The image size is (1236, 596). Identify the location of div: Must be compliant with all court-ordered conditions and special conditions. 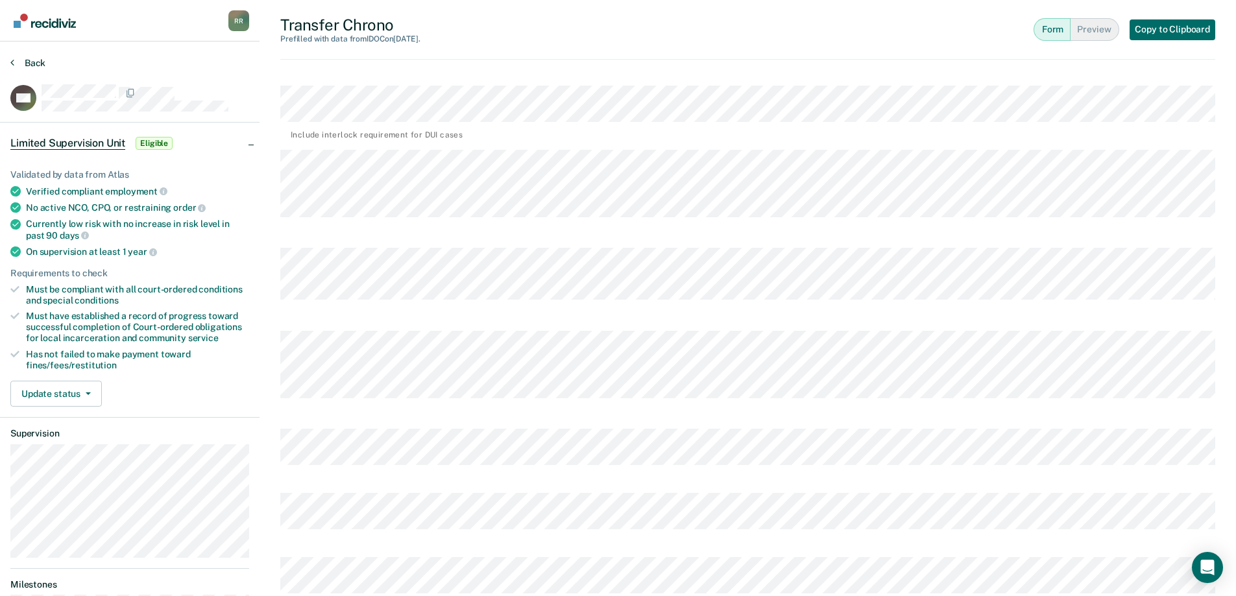
(138, 295).